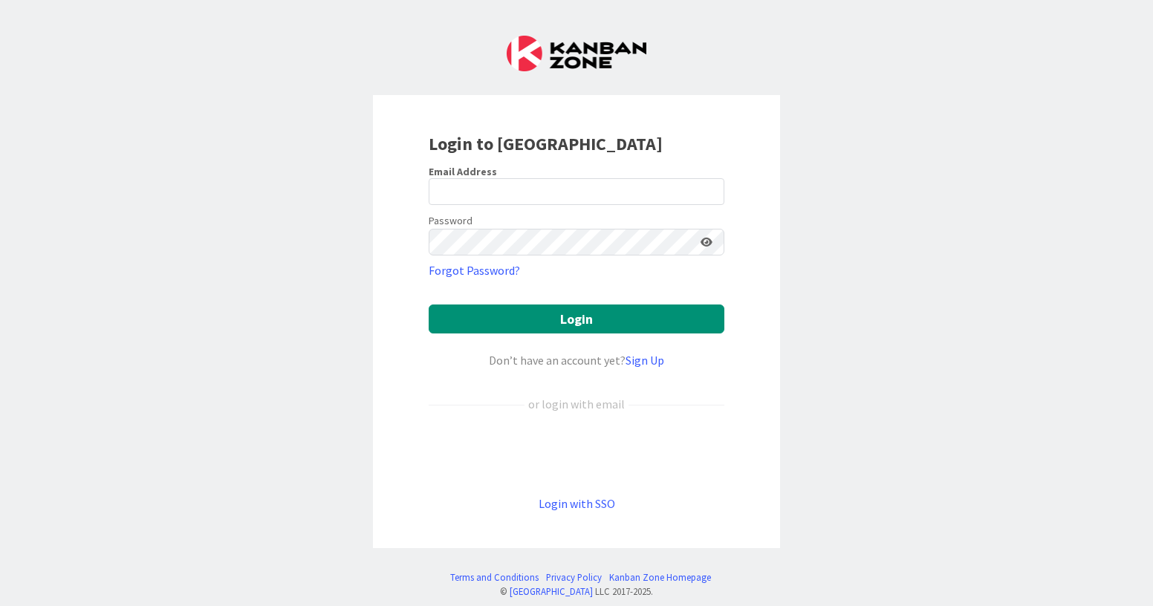 This screenshot has height=606, width=1153. Describe the element at coordinates (660, 577) in the screenshot. I see `a: Kanban Zone Homepage` at that location.